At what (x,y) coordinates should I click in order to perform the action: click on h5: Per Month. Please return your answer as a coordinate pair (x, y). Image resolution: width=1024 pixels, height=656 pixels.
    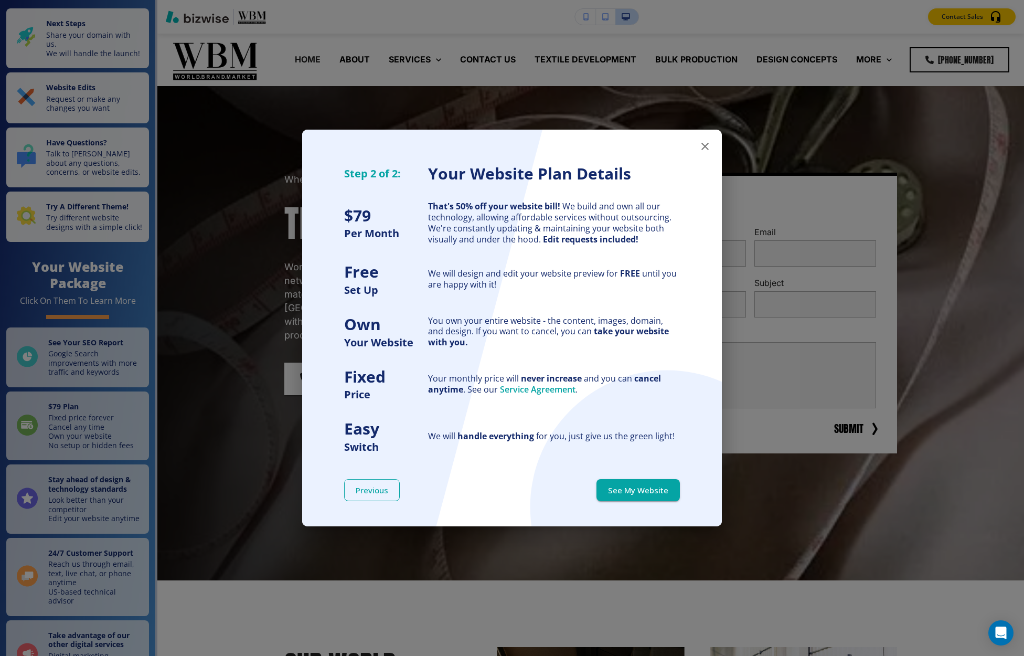
    Looking at the image, I should click on (386, 233).